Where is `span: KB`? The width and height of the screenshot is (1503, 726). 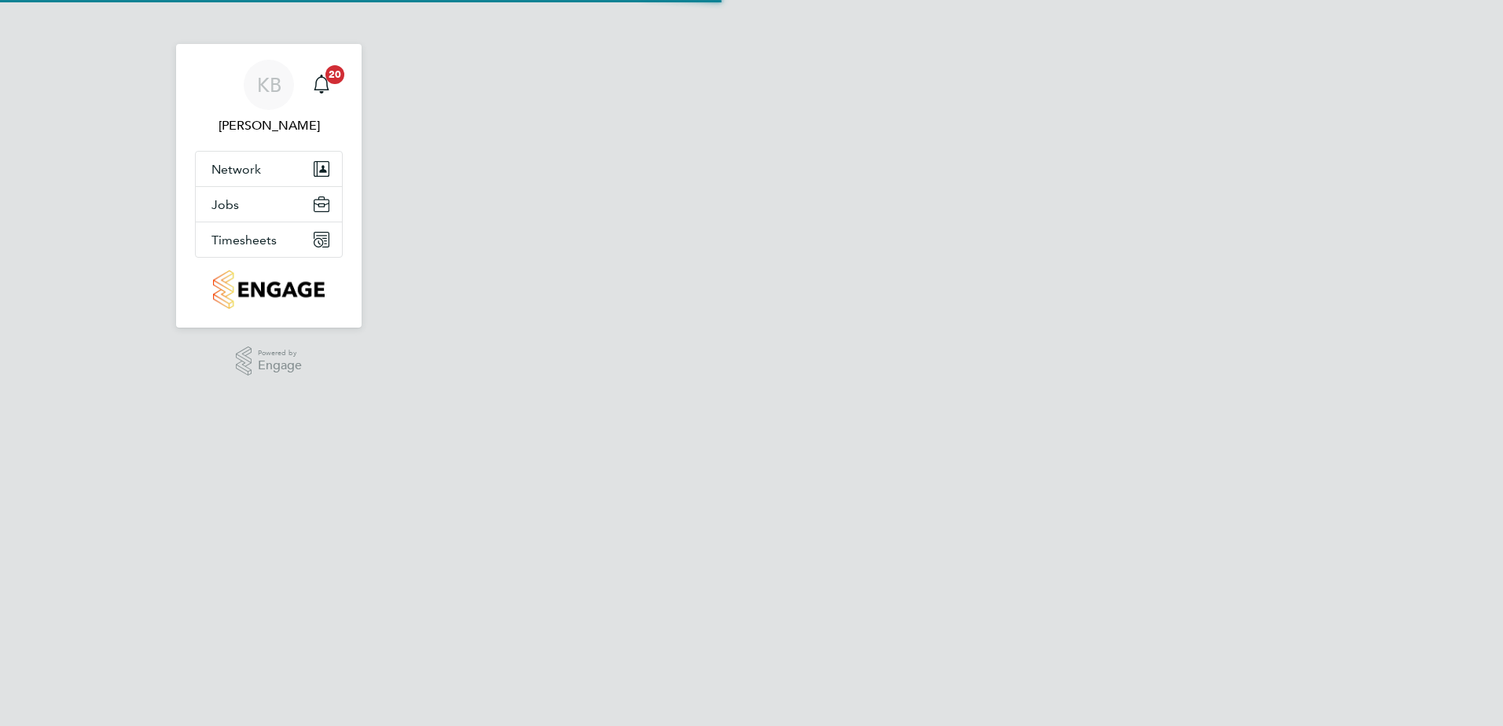
span: KB is located at coordinates (269, 85).